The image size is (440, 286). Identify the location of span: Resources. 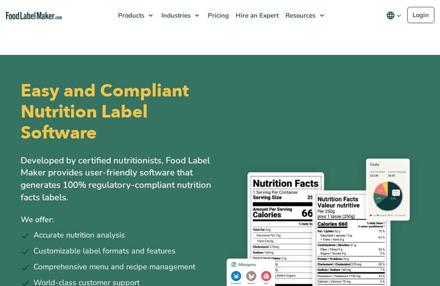
(300, 15).